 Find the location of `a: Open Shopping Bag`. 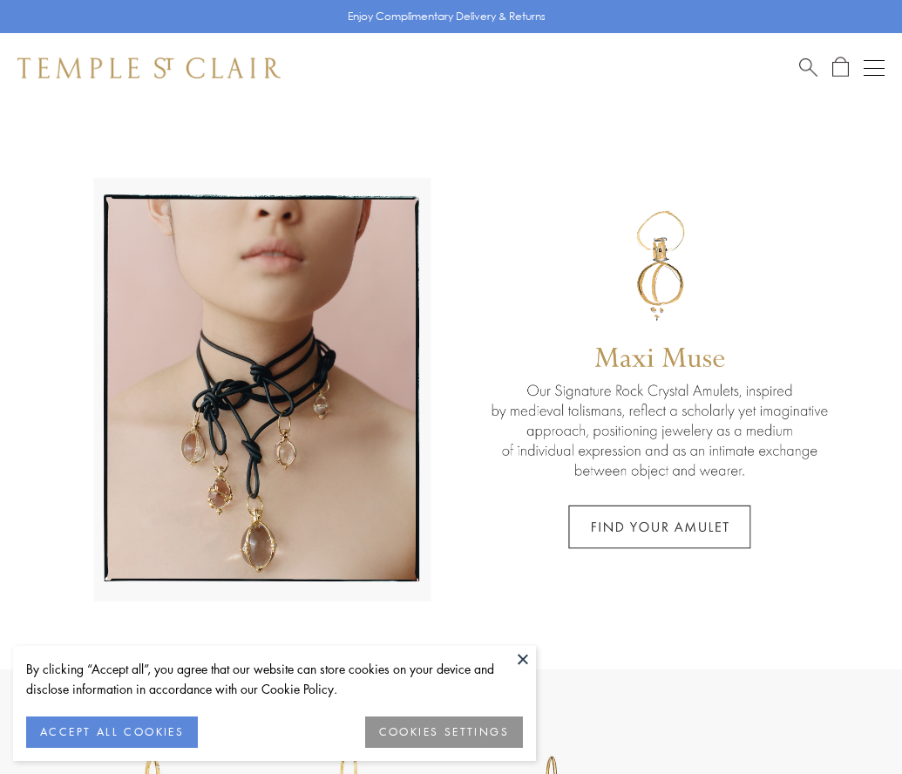

a: Open Shopping Bag is located at coordinates (840, 67).